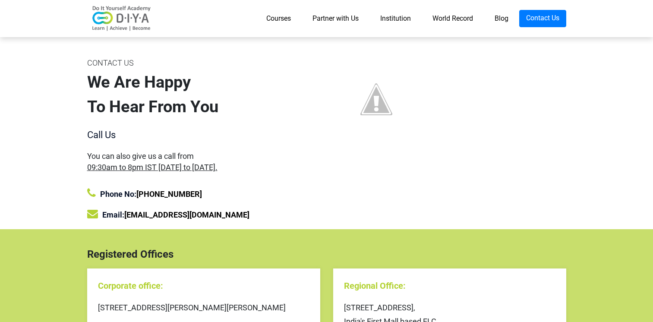 The width and height of the screenshot is (653, 322). Describe the element at coordinates (204, 63) in the screenshot. I see `div: CONTACT US` at that location.